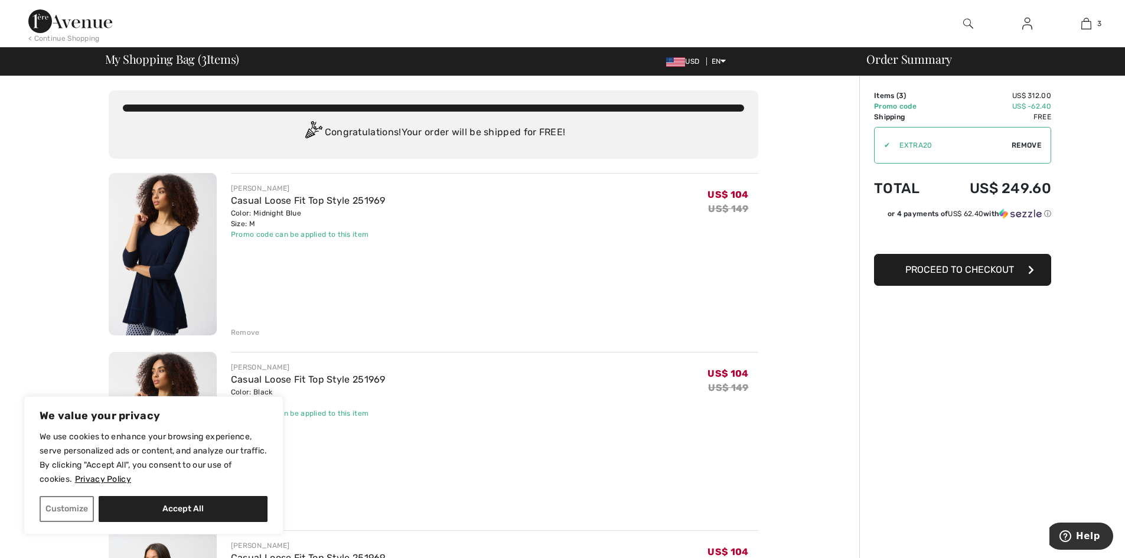 The width and height of the screenshot is (1125, 558). What do you see at coordinates (67, 509) in the screenshot?
I see `button: Customize` at bounding box center [67, 509].